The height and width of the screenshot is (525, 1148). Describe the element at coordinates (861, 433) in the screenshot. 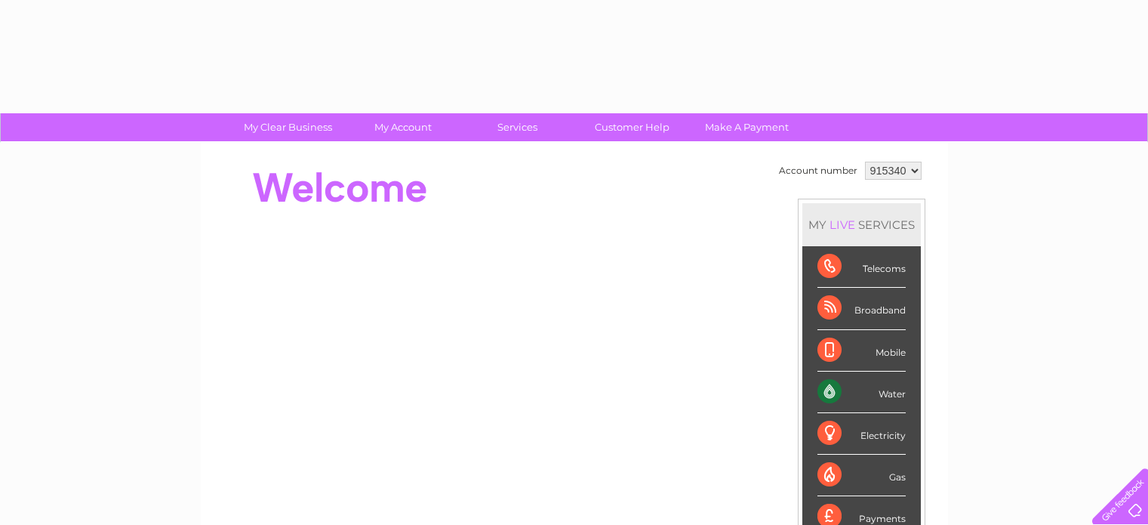

I see `div: Electricity` at that location.